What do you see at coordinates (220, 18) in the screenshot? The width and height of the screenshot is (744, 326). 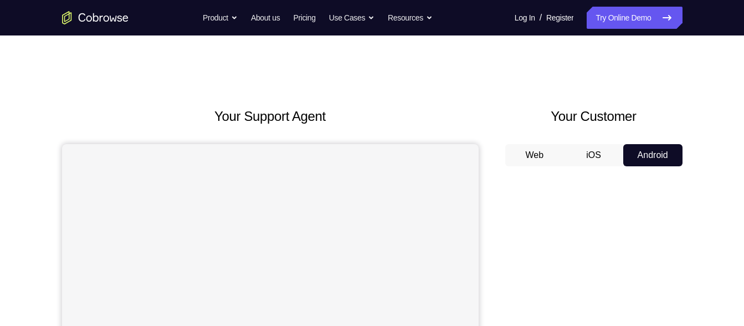 I see `button: Product` at bounding box center [220, 18].